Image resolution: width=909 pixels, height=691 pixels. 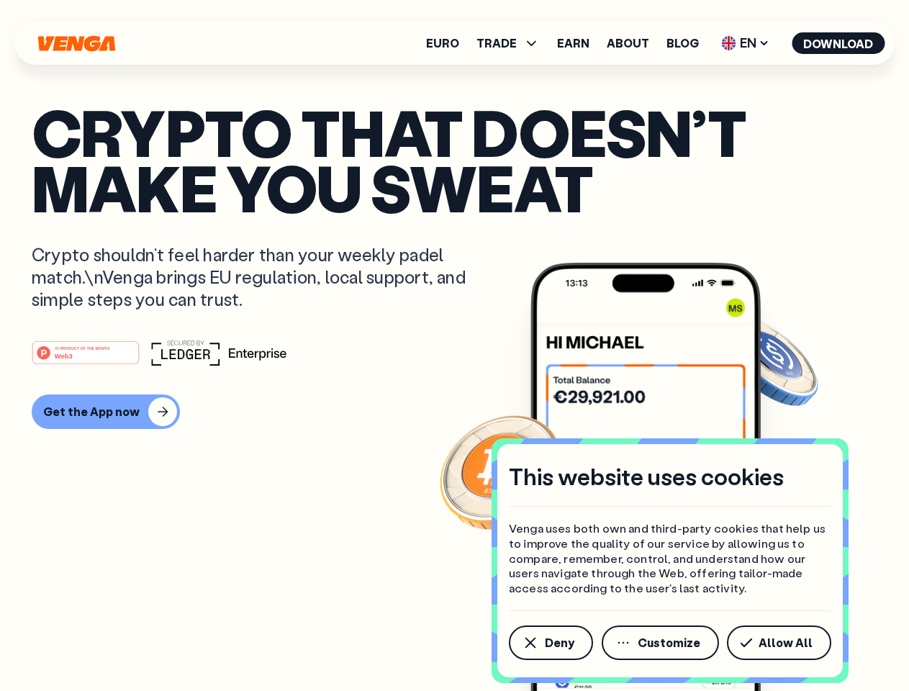 What do you see at coordinates (660, 643) in the screenshot?
I see `button: Customize` at bounding box center [660, 643].